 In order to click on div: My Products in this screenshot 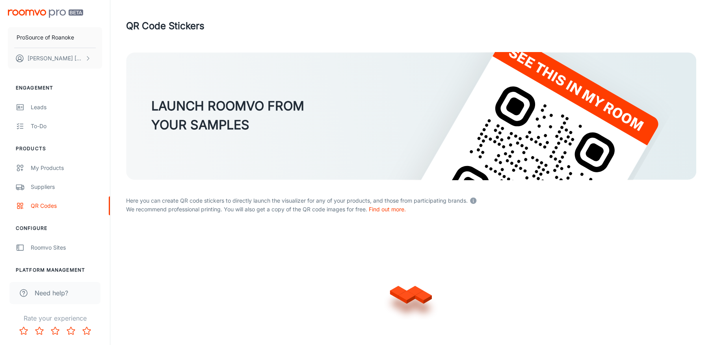, I will do `click(66, 168)`.